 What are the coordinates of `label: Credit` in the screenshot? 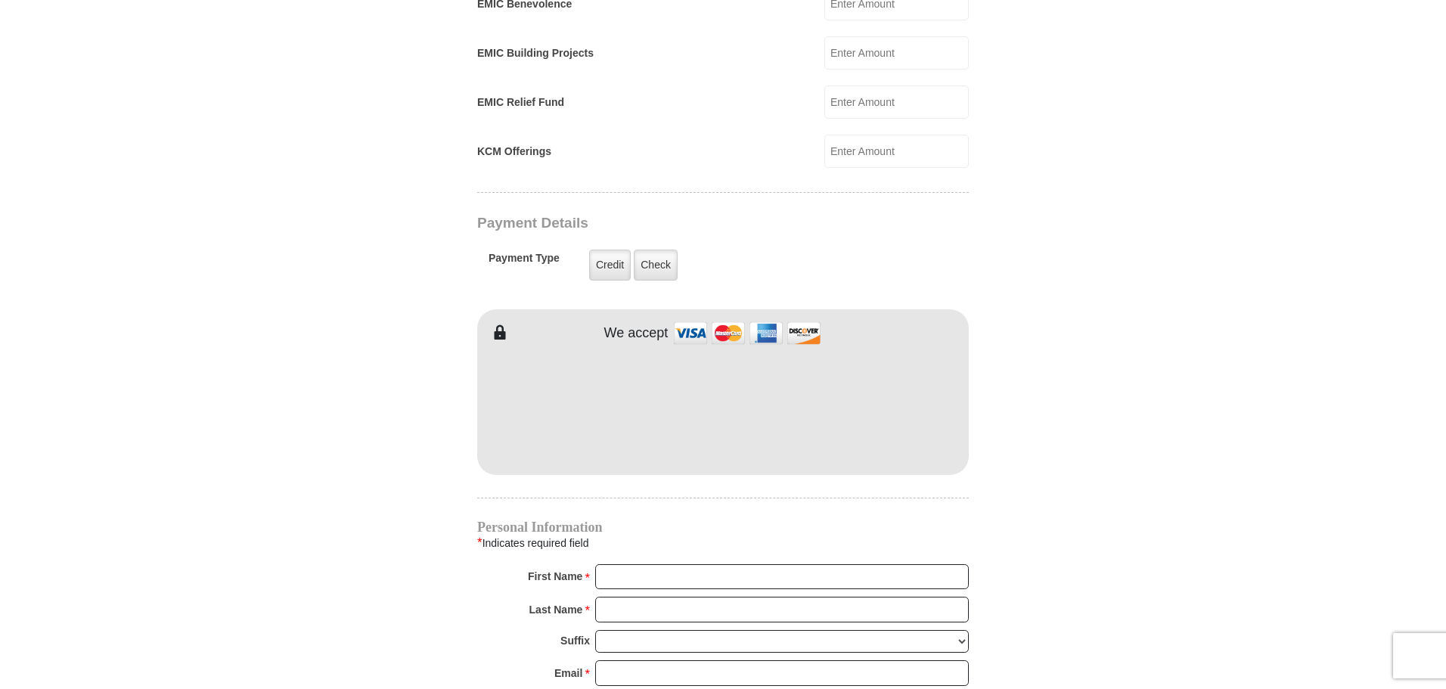 It's located at (610, 265).